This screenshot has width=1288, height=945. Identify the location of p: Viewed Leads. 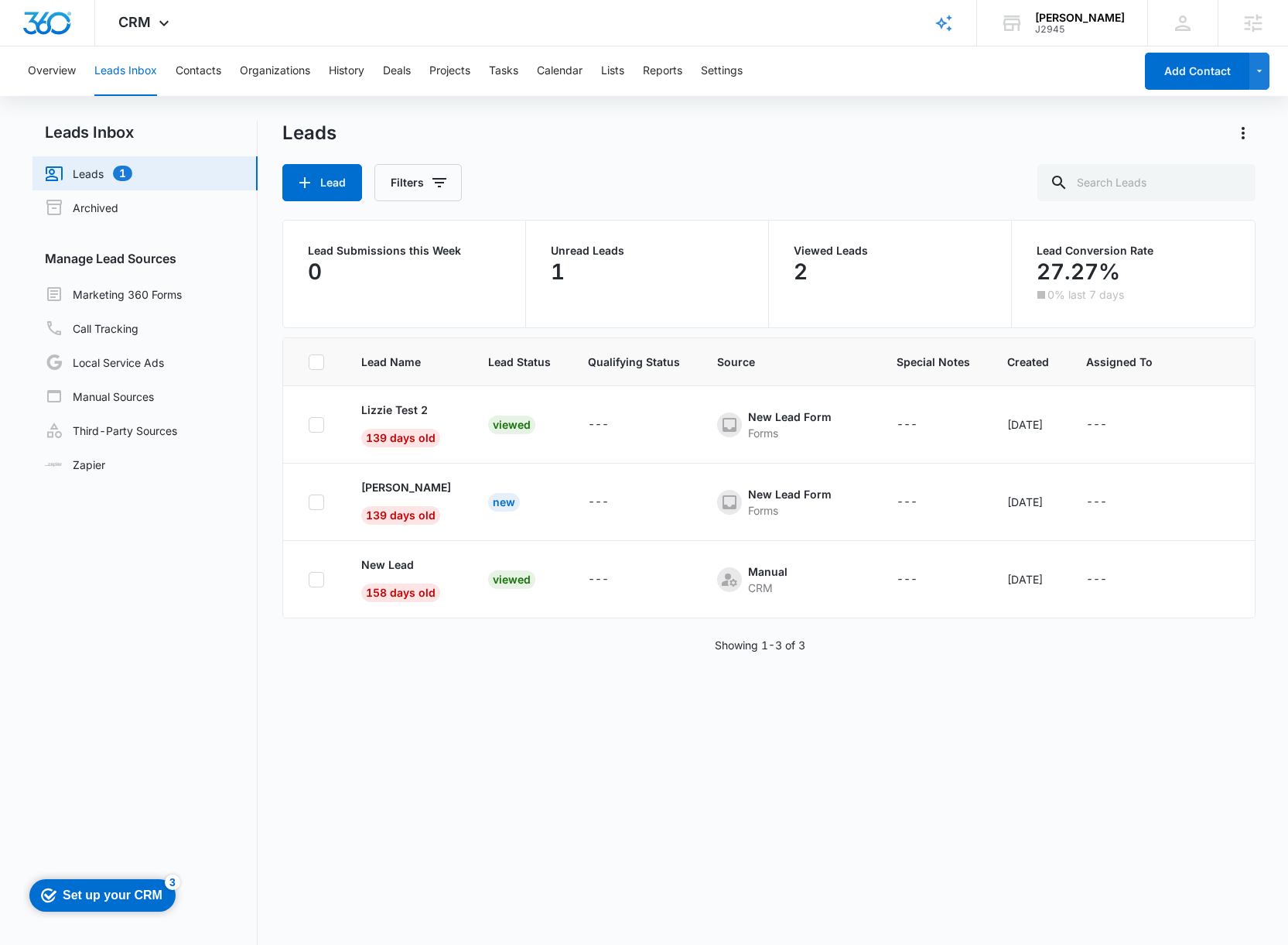
(890, 251).